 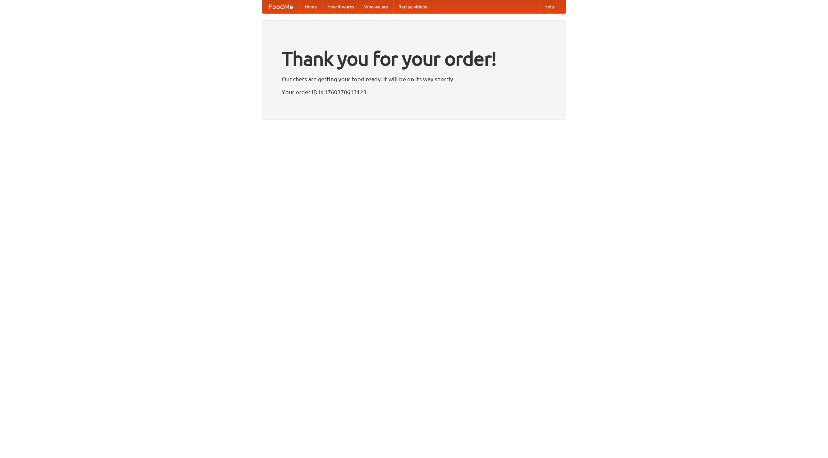 What do you see at coordinates (414, 59) in the screenshot?
I see `h1: Thank you for your order!` at bounding box center [414, 59].